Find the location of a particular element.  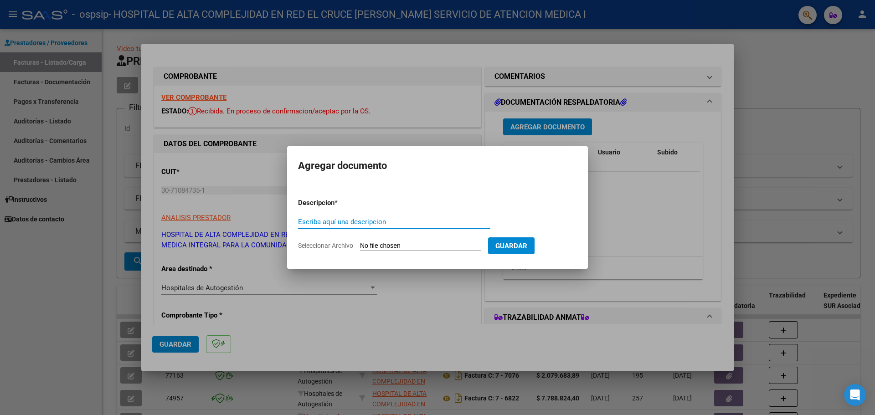

span: Guardar is located at coordinates (511, 246).